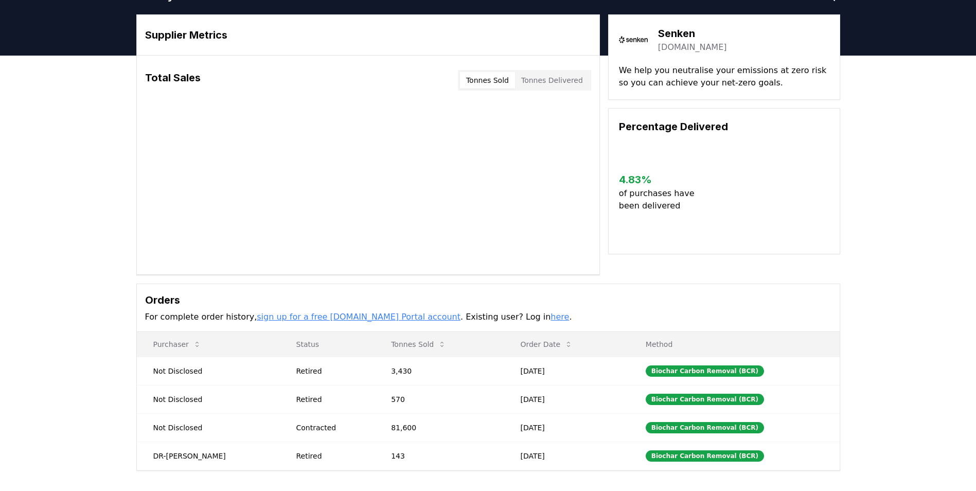 The image size is (976, 491). I want to click on p: For complete order history, . Existing user? Log in ., so click(488, 317).